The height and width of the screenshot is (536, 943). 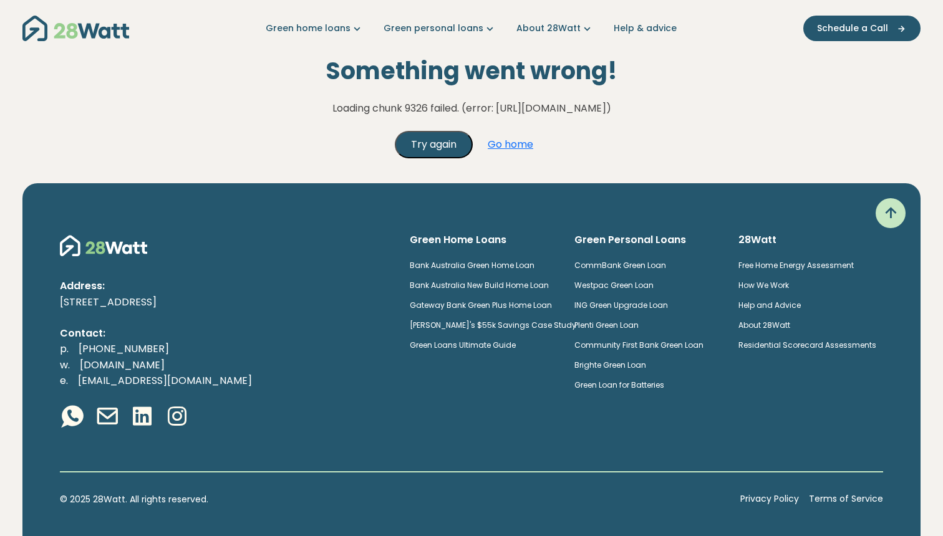 What do you see at coordinates (433, 145) in the screenshot?
I see `button: Try again` at bounding box center [433, 145].